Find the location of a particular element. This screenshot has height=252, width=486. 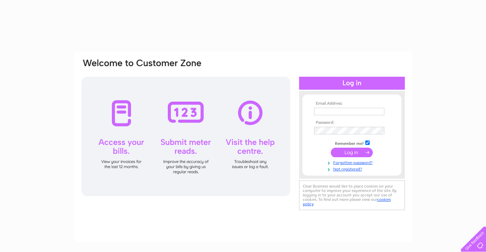

a: Not registered? is located at coordinates (352, 168).